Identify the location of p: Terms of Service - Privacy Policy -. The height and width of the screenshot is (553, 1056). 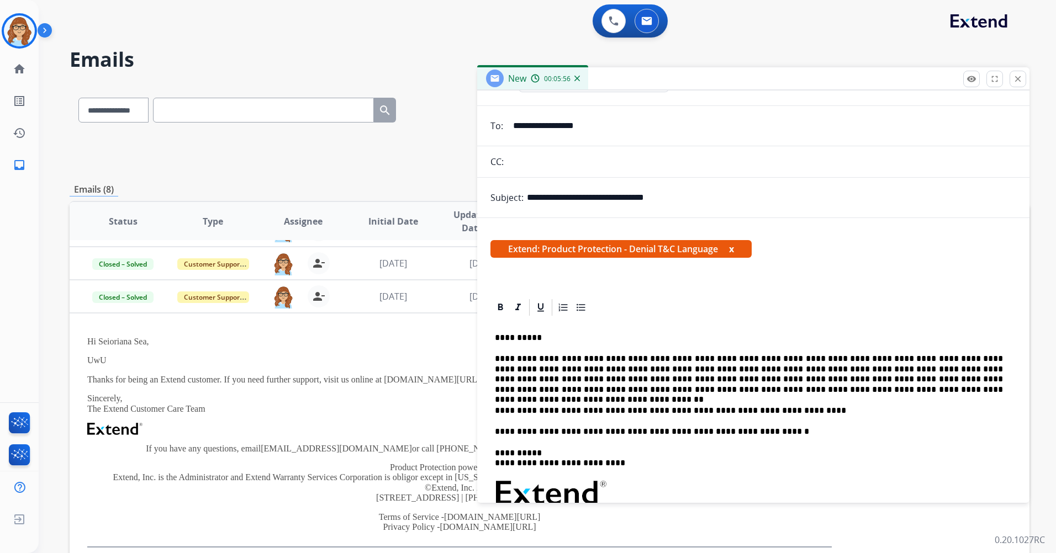
(459, 522).